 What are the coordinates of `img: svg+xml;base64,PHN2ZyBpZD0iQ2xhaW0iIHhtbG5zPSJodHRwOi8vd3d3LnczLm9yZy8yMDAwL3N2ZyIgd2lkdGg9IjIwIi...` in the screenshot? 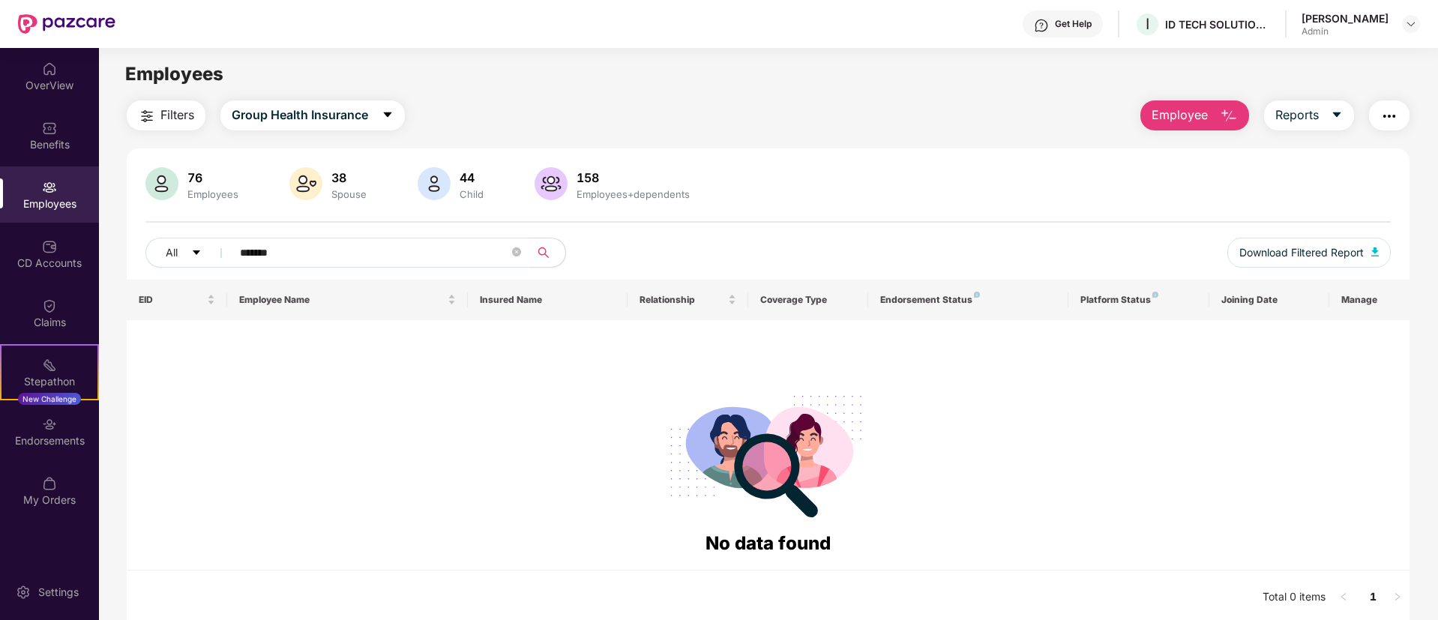 It's located at (49, 306).